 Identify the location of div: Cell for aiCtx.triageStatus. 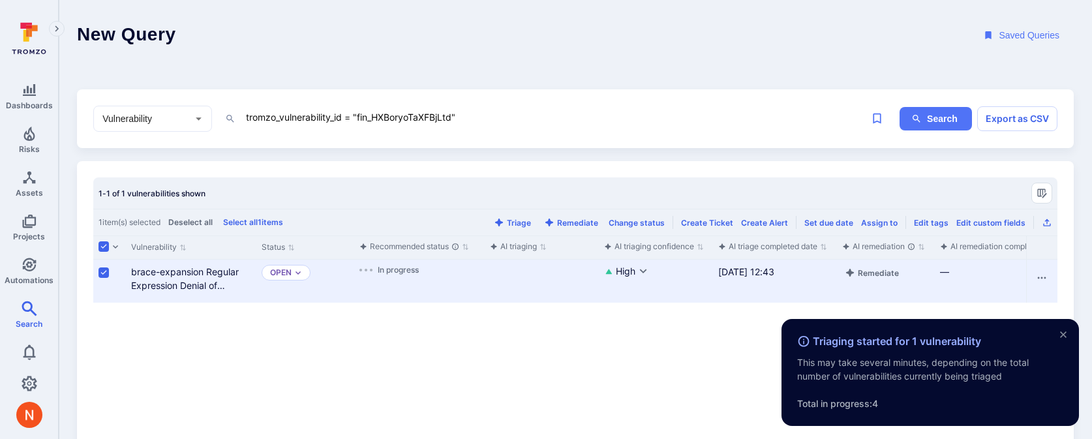
(419, 281).